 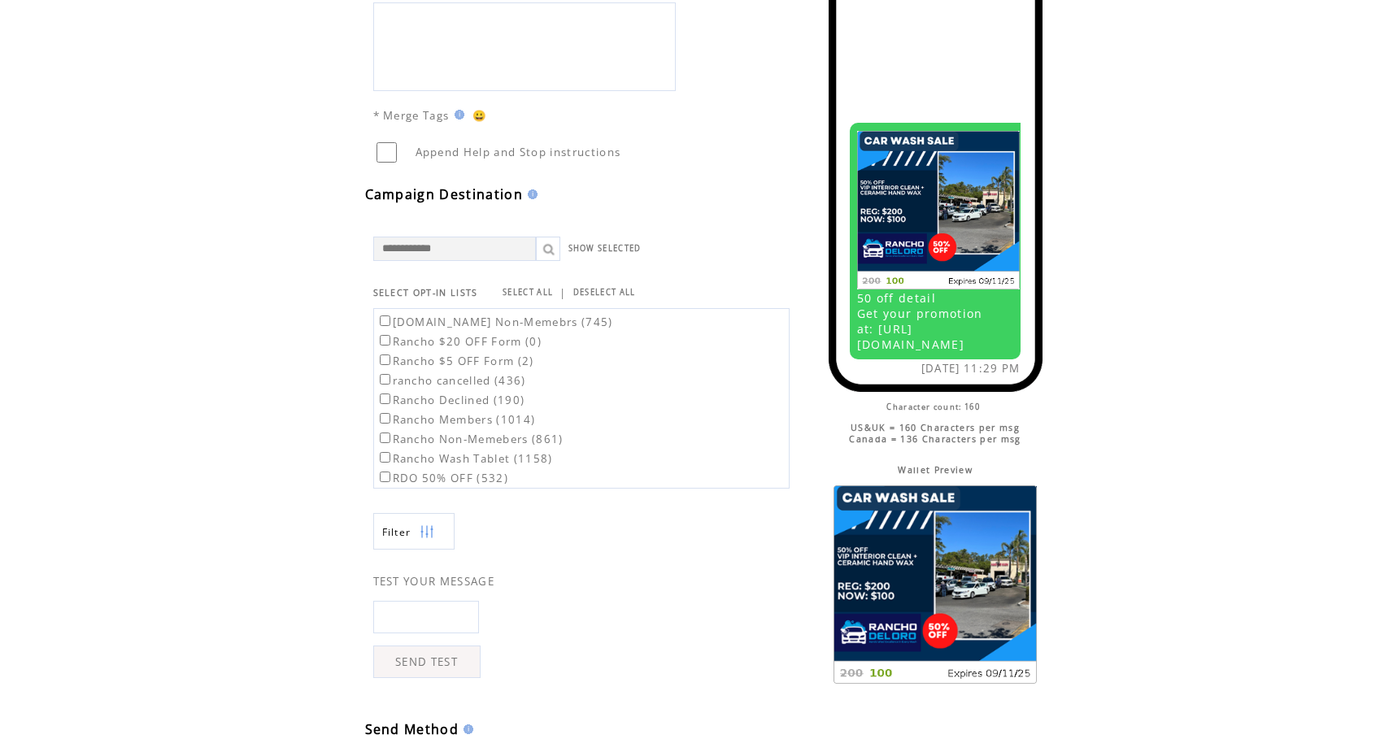 What do you see at coordinates (385, 379) in the screenshot?
I see `input: rancho cancelled (436)` at bounding box center [385, 379].